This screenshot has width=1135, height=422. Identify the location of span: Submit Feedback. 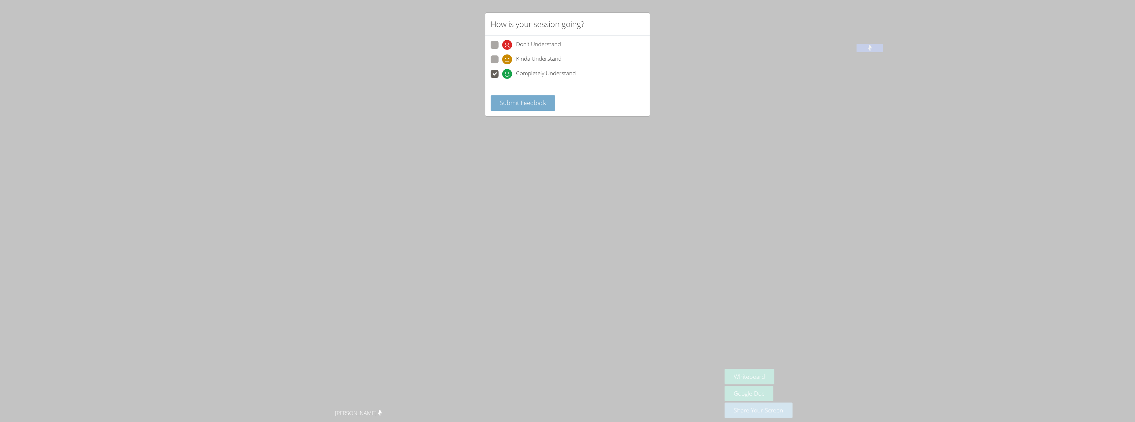
(523, 103).